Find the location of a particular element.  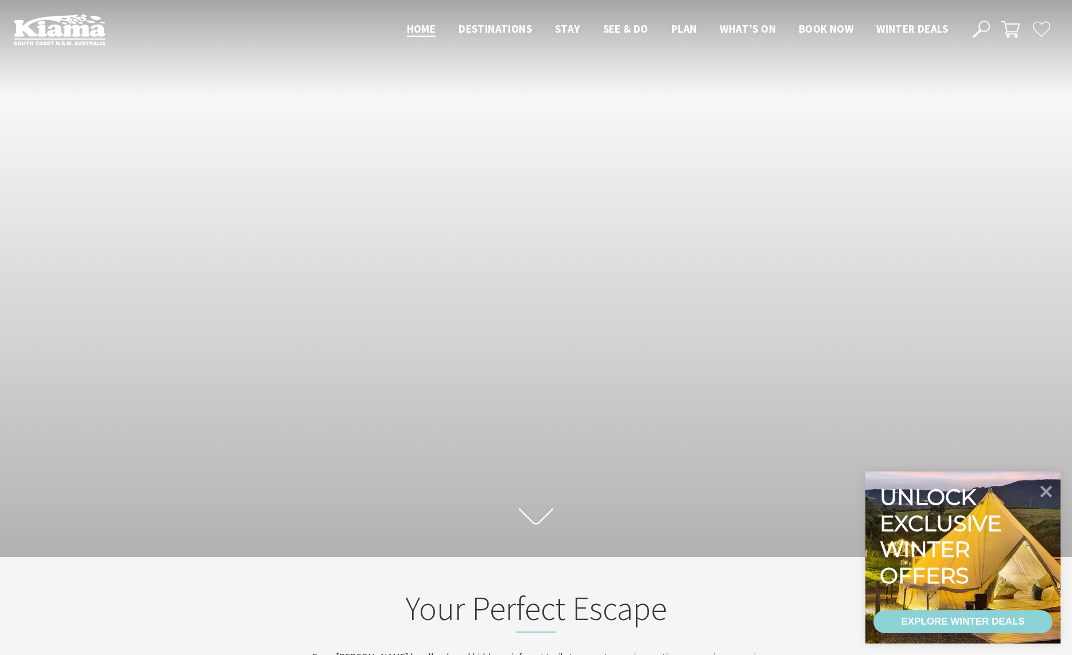

span: Winter Deals is located at coordinates (912, 29).